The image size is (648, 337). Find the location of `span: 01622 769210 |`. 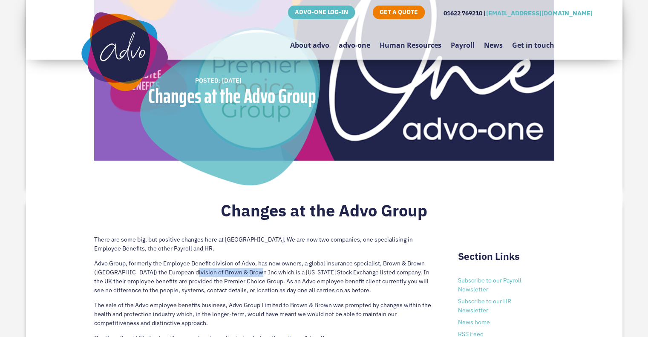

span: 01622 769210 | is located at coordinates (465, 13).